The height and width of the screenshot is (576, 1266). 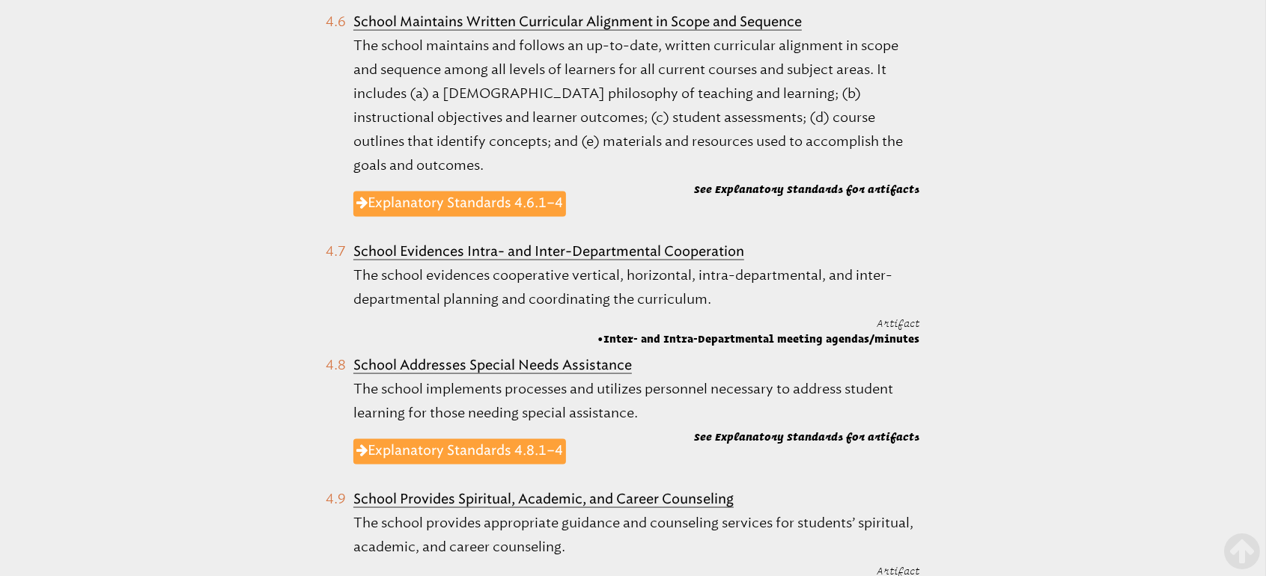 I want to click on p: The school maintains and follows an up-to-date, written curricular alignment in scope and sequenc..., so click(x=636, y=106).